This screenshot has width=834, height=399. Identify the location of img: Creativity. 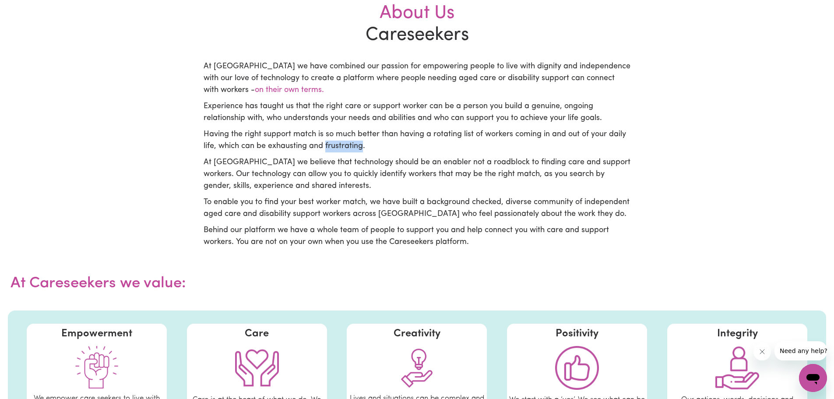
(417, 367).